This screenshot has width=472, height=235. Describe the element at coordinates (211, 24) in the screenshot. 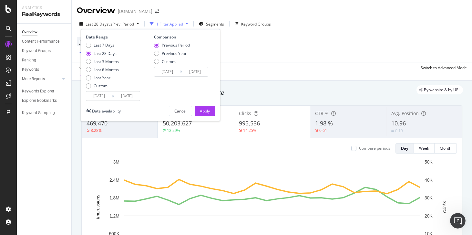

I see `button: Segments` at that location.